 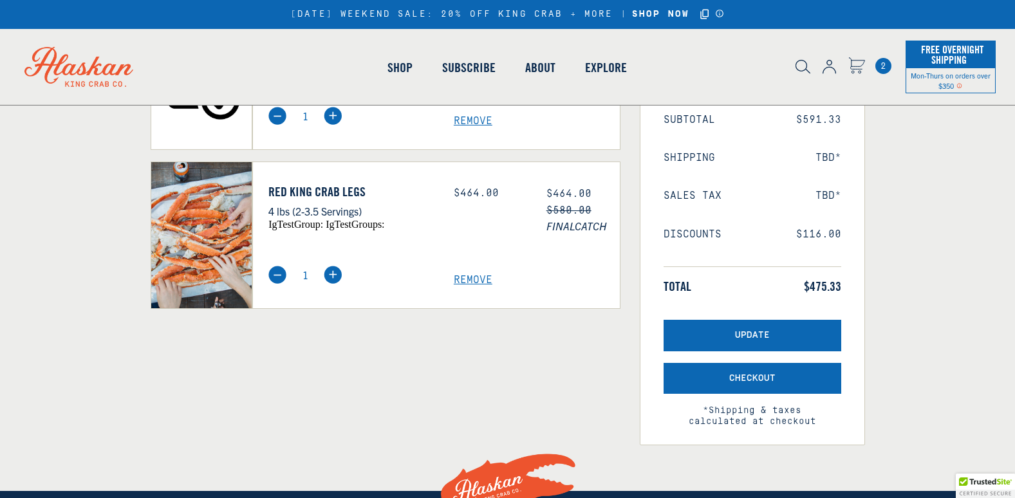 What do you see at coordinates (883, 66) in the screenshot?
I see `span: 2` at bounding box center [883, 66].